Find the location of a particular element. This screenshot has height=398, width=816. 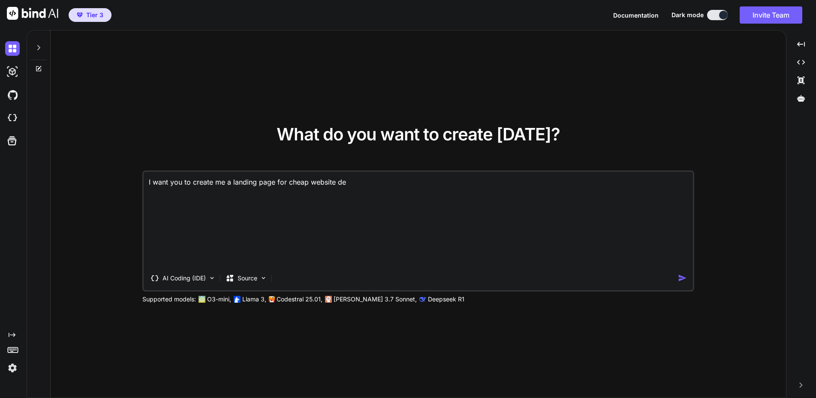

span: Tier 3 is located at coordinates (95, 15).